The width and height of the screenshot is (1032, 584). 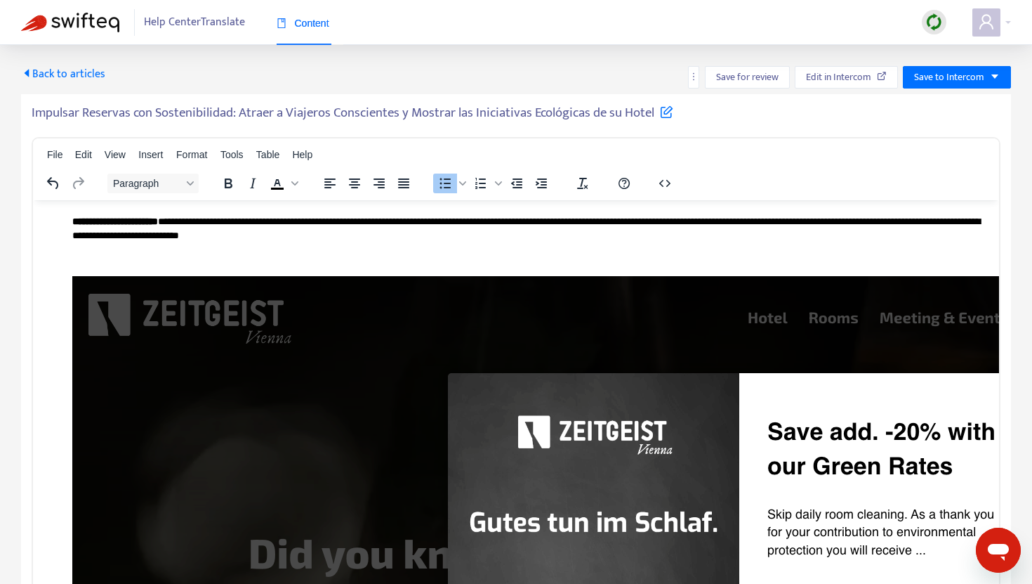 What do you see at coordinates (27, 73) in the screenshot?
I see `span: caret-left` at bounding box center [27, 73].